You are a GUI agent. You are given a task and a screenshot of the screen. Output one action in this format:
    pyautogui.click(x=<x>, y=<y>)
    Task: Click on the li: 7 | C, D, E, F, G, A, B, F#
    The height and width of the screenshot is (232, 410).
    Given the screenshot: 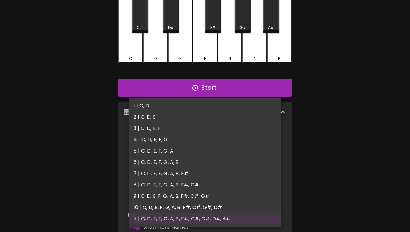 What is the action you would take?
    pyautogui.click(x=205, y=174)
    